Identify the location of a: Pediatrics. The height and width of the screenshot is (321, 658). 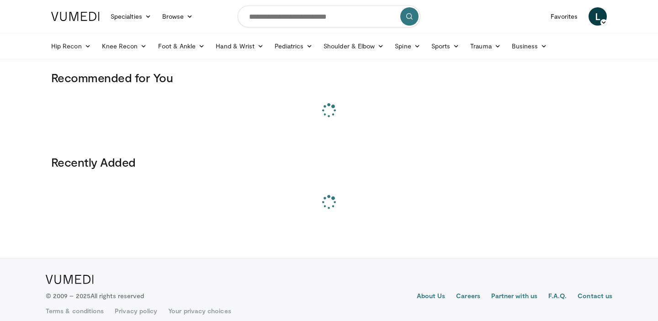
(293, 46).